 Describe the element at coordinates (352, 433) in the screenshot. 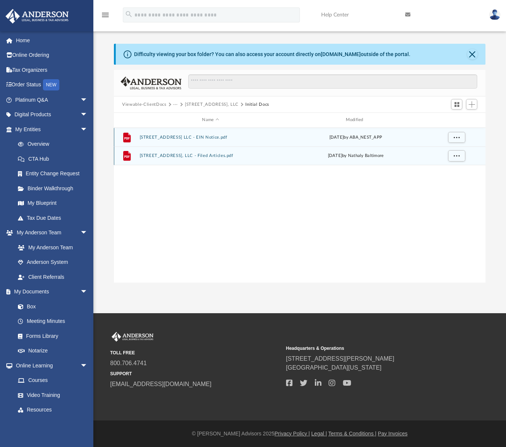

I see `a: Terms & Conditions |` at that location.